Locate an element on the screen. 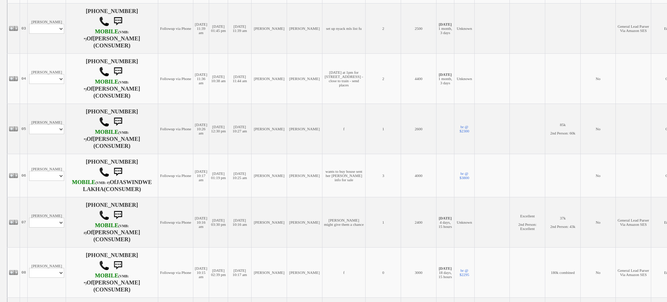 The width and height of the screenshot is (667, 302). td: 4 days, 15 hours is located at coordinates (445, 222).